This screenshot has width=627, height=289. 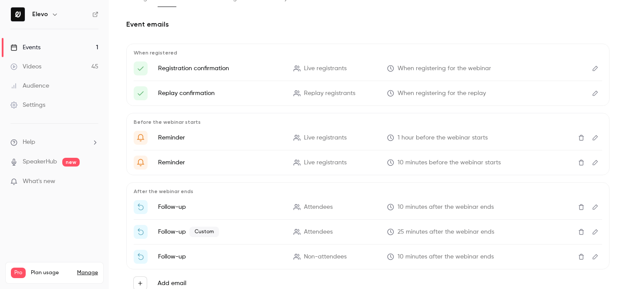 What do you see at coordinates (39, 181) in the screenshot?
I see `span: What's new` at bounding box center [39, 181].